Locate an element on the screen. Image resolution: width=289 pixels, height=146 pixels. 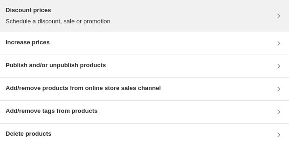
h3: Publish and/or unpublish products is located at coordinates (55, 65).